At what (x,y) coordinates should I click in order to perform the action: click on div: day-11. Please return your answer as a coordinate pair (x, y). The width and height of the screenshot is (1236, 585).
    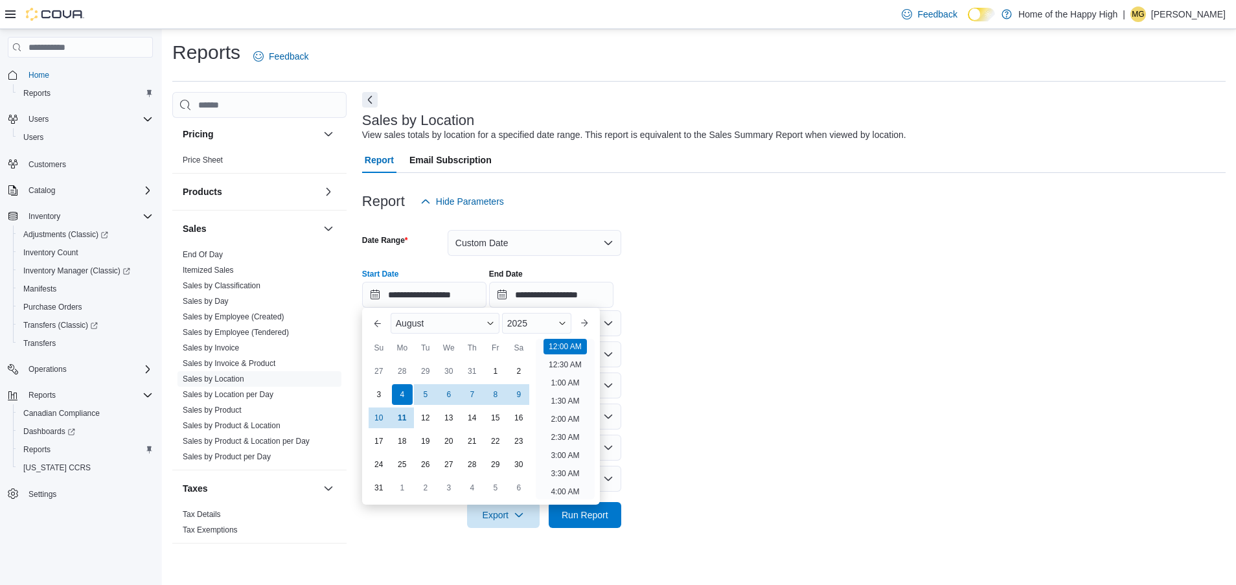
    Looking at the image, I should click on (402, 418).